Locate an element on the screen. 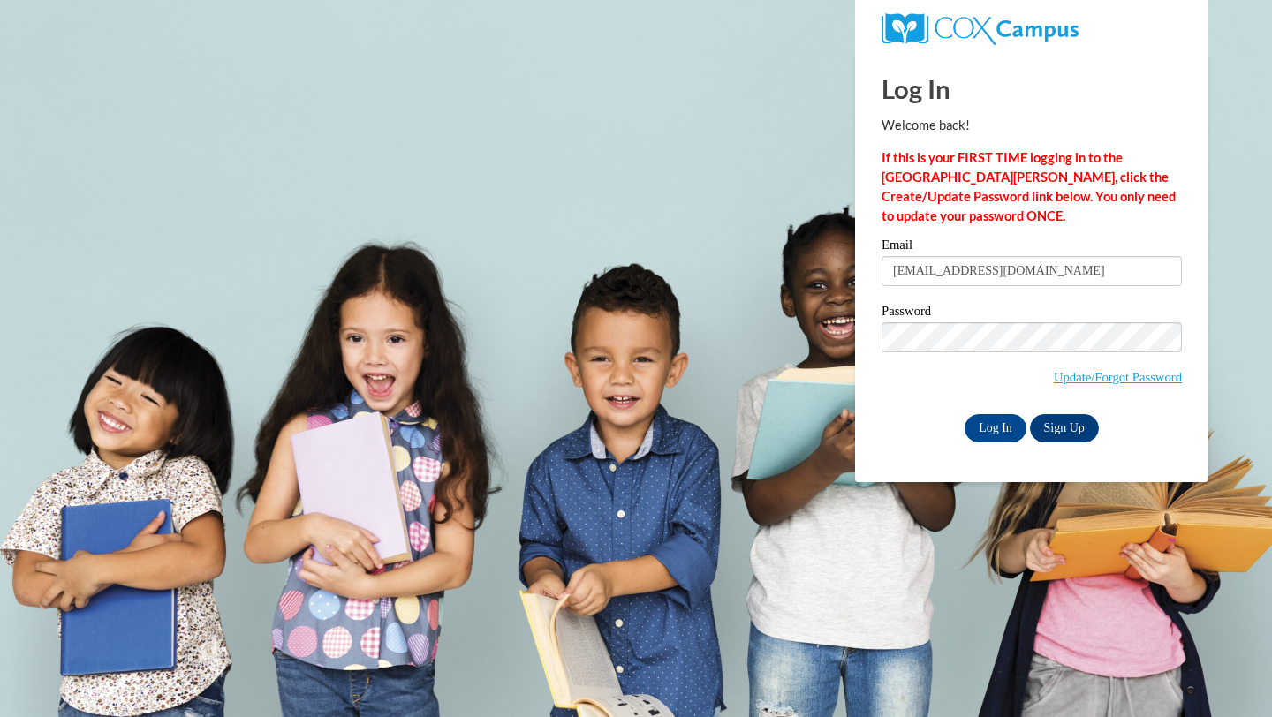 The width and height of the screenshot is (1272, 717). label: Password is located at coordinates (1032, 314).